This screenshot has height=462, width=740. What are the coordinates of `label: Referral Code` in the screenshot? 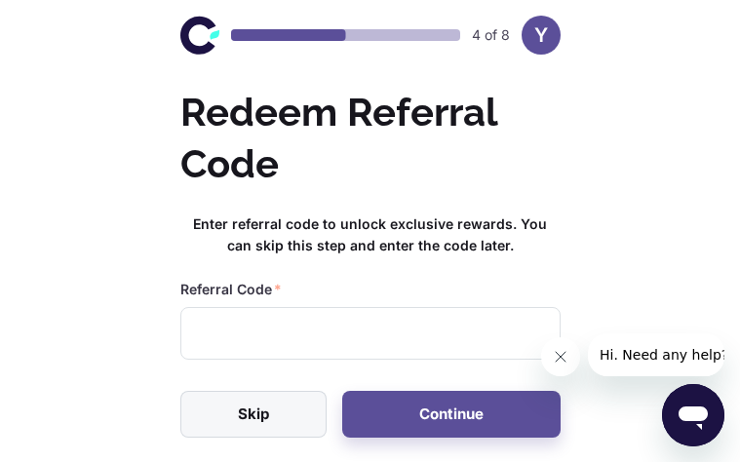 It's located at (231, 290).